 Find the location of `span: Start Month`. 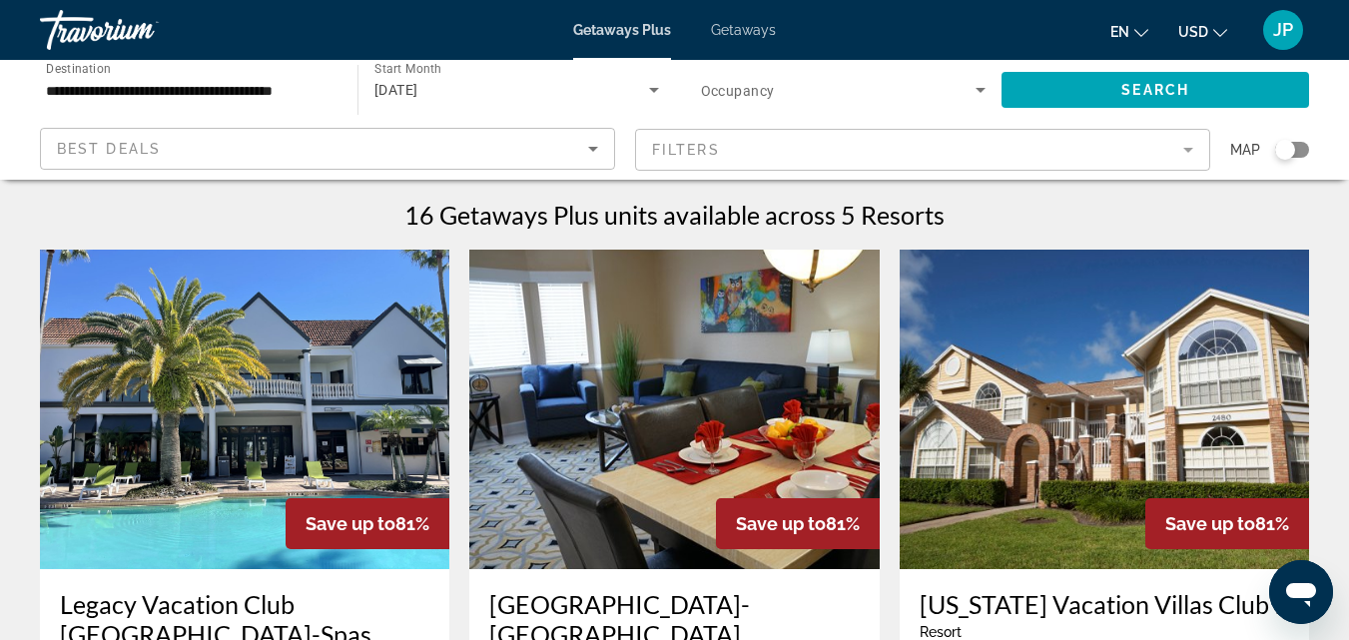

span: Start Month is located at coordinates (408, 69).